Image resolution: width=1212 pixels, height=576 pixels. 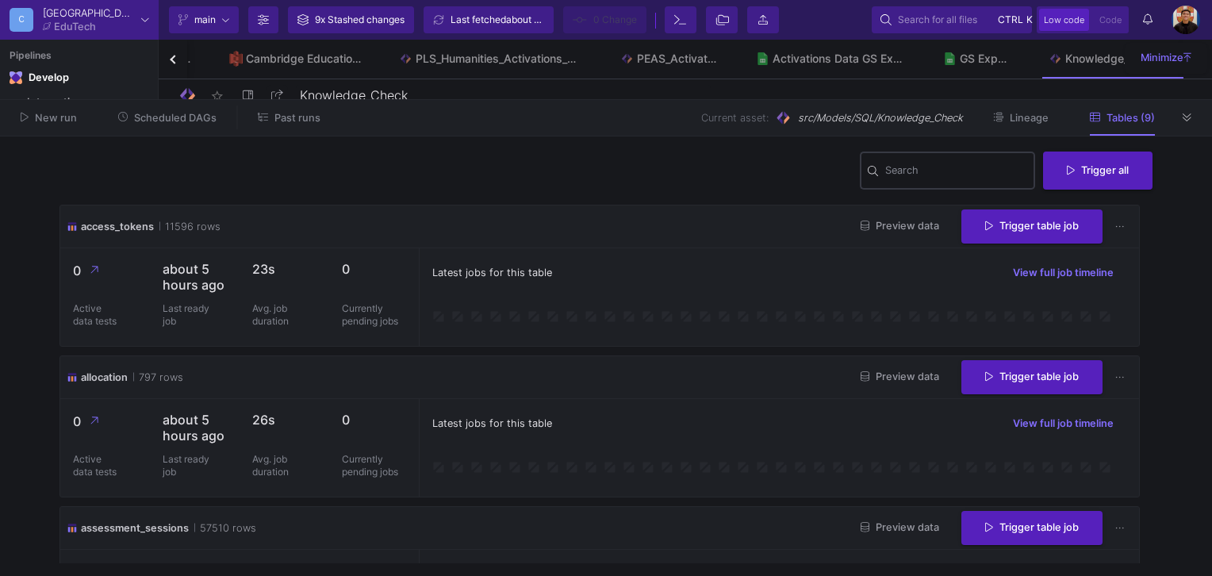 What do you see at coordinates (289, 117) in the screenshot?
I see `button: Past runs` at bounding box center [289, 117].